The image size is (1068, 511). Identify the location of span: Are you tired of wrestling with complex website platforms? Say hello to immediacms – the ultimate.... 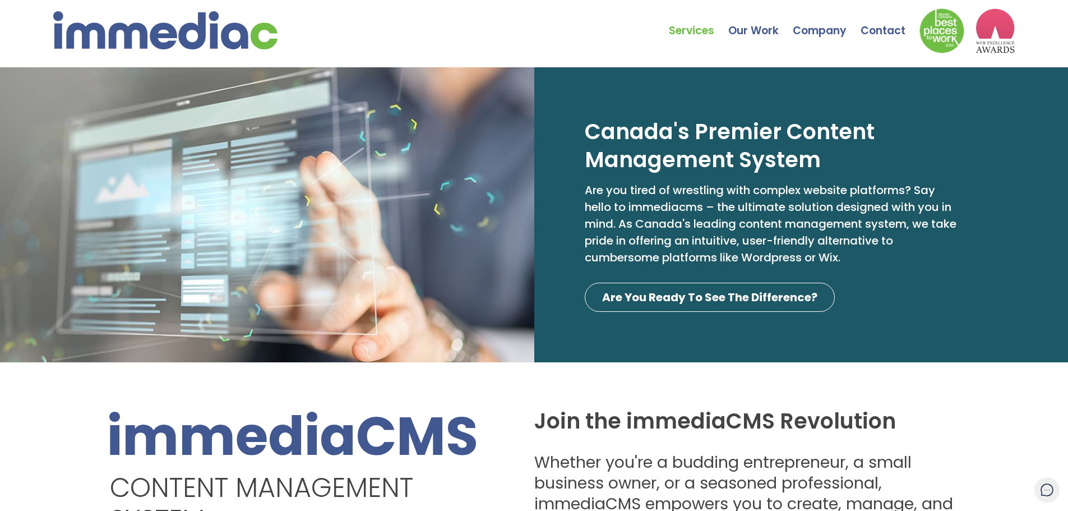
(771, 224).